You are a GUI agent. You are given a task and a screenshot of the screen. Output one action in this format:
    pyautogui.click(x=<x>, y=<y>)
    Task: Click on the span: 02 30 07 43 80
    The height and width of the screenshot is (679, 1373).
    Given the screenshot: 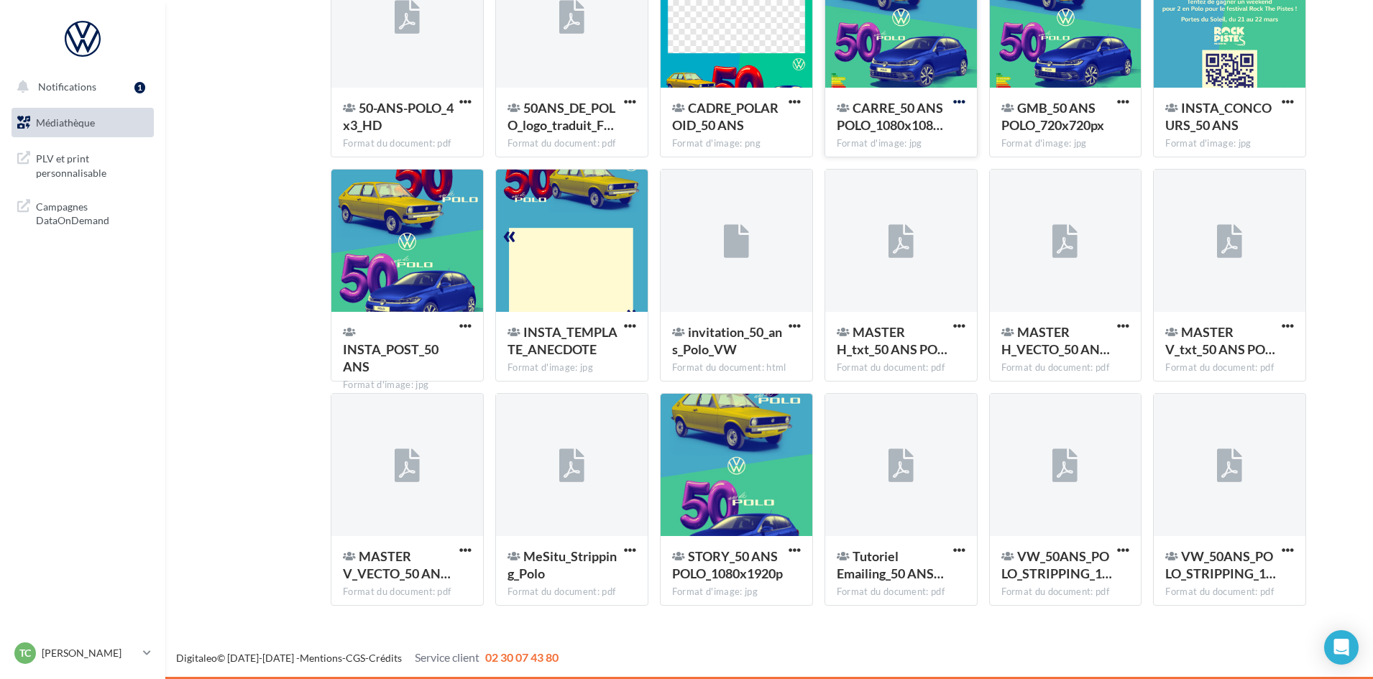 What is the action you would take?
    pyautogui.click(x=522, y=657)
    